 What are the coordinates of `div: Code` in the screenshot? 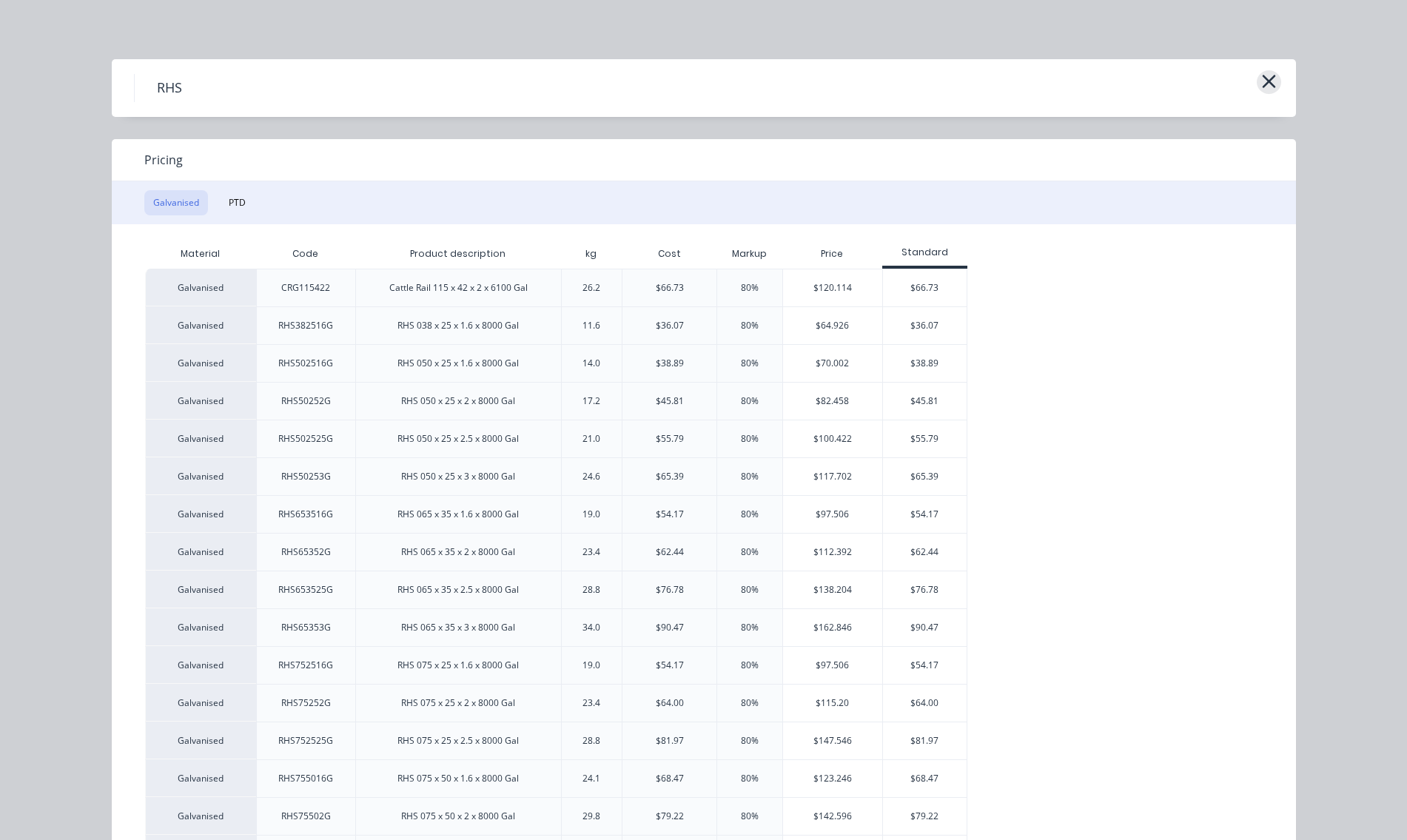 It's located at (305, 253).